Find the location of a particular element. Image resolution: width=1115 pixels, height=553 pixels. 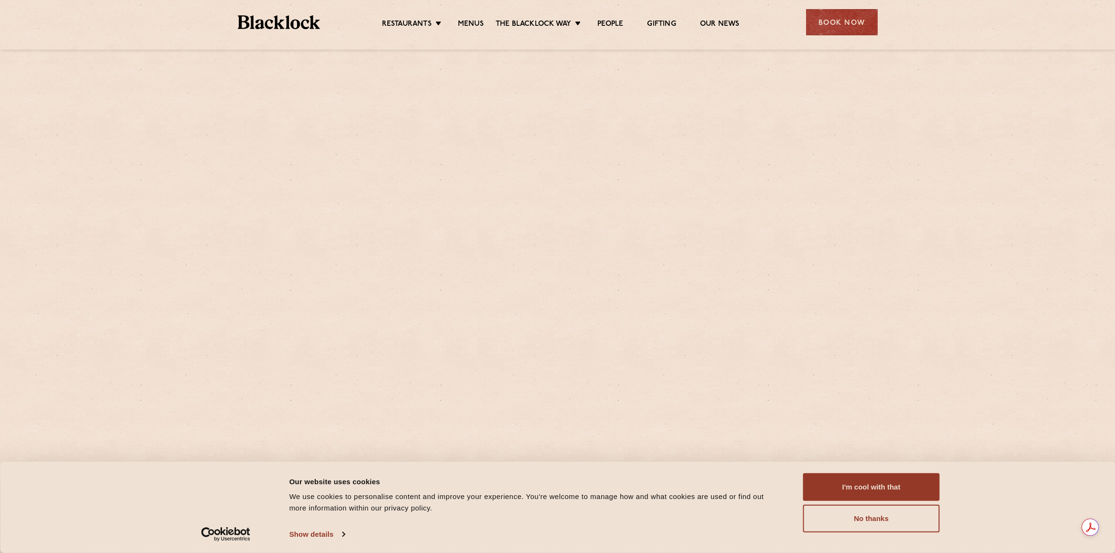

div: We use cookies to personalise content and improve your experience. You're welcome to manage how a... is located at coordinates (536, 503).